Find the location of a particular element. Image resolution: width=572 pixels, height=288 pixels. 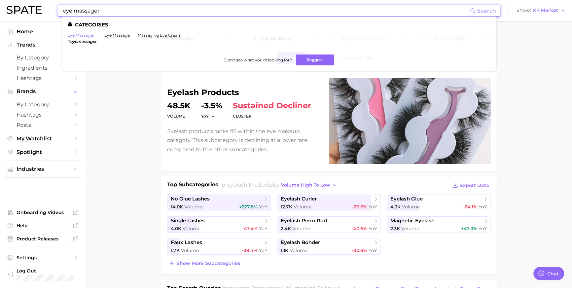

span: Home is located at coordinates (43, 31).